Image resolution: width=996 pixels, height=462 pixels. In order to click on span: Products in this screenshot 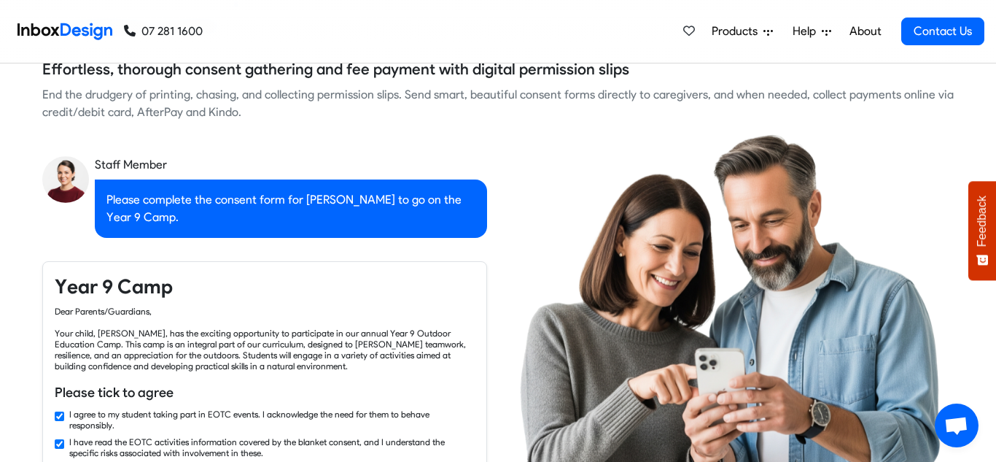, I will do `click(737, 31)`.